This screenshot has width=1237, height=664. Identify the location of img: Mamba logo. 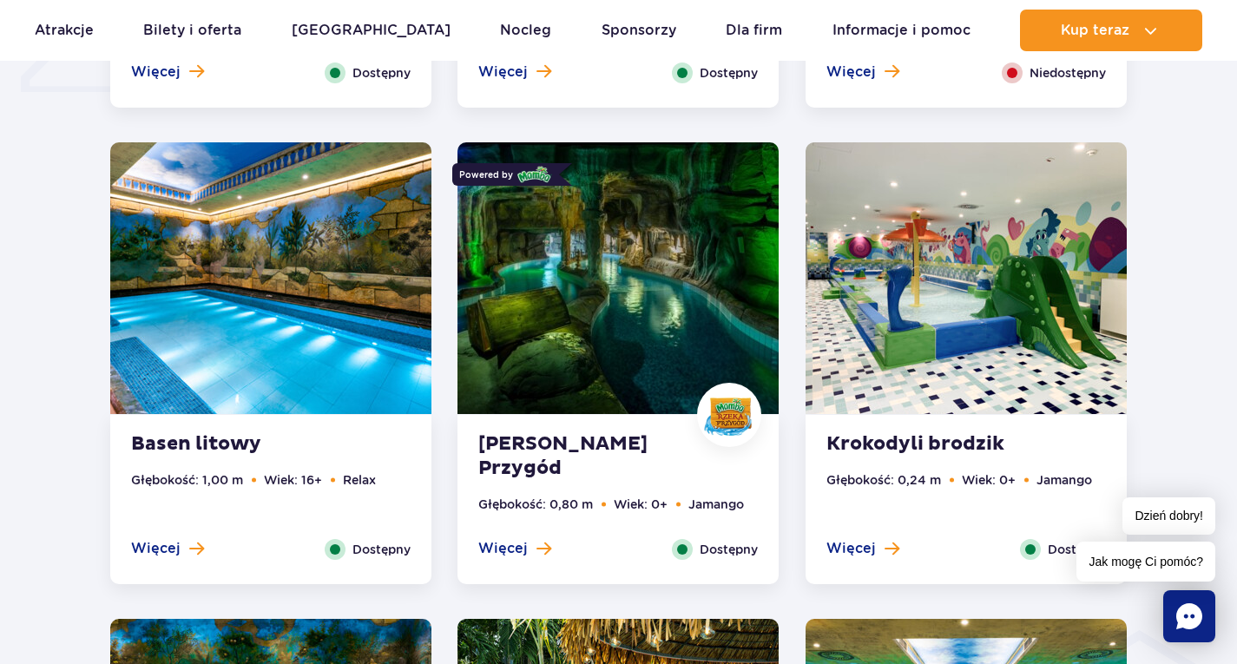
(535, 175).